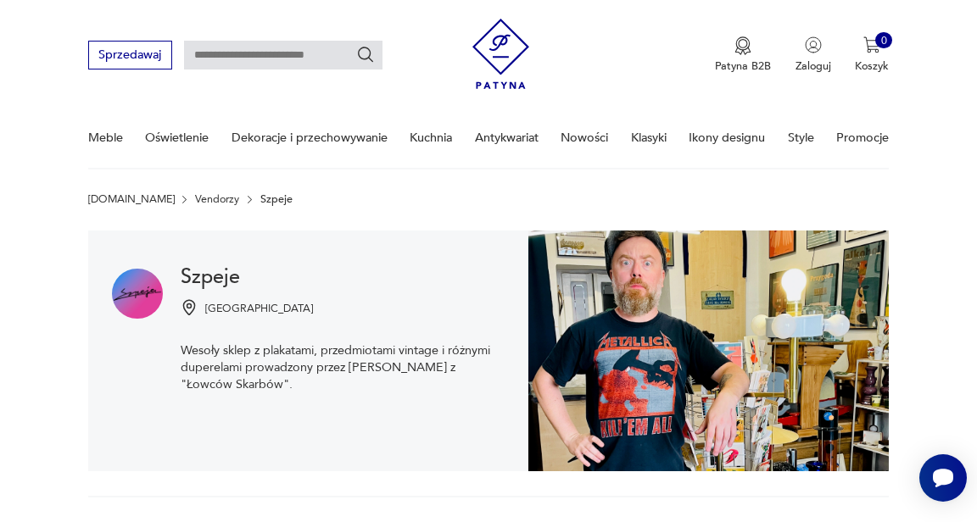 The image size is (977, 522). I want to click on a: Style, so click(800, 137).